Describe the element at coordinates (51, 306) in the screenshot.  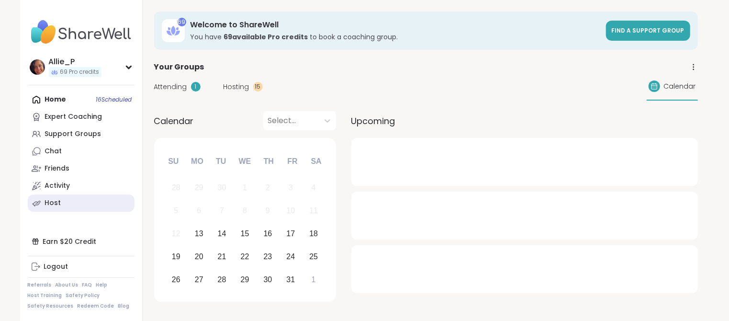
I see `a: Safety Resources` at that location.